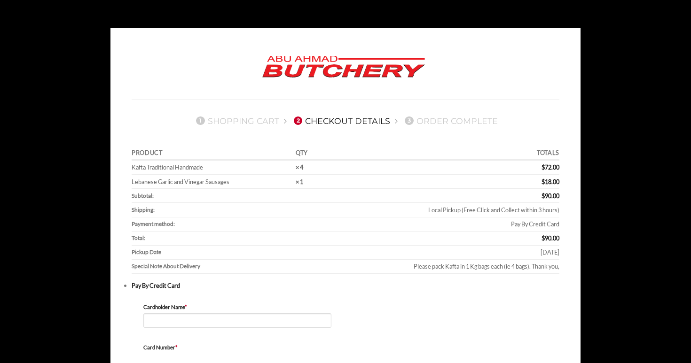 Image resolution: width=691 pixels, height=363 pixels. Describe the element at coordinates (212, 154) in the screenshot. I see `th: Product` at that location.